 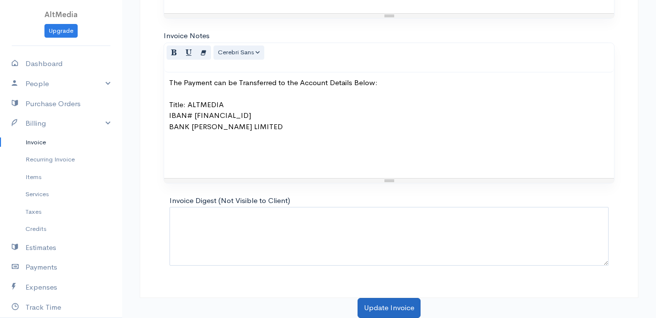 I want to click on span: Cerebri Sans, so click(x=236, y=52).